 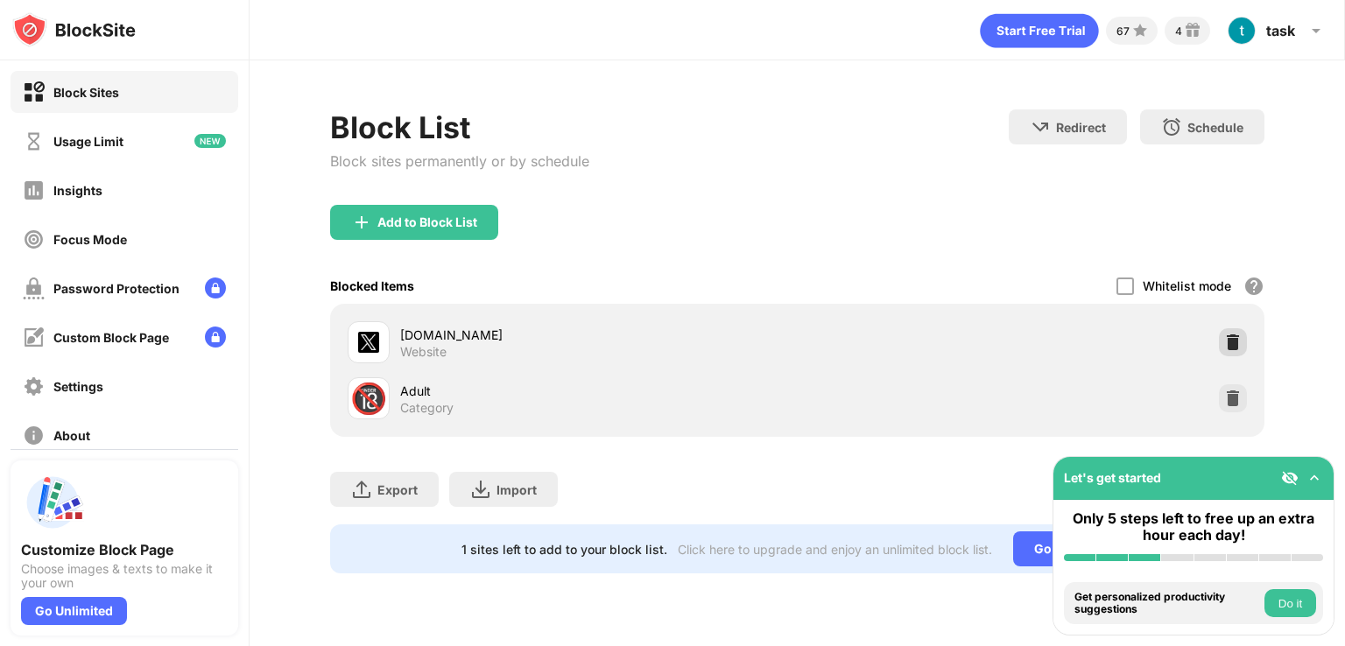 What do you see at coordinates (1122, 31) in the screenshot?
I see `div: 67` at bounding box center [1122, 31].